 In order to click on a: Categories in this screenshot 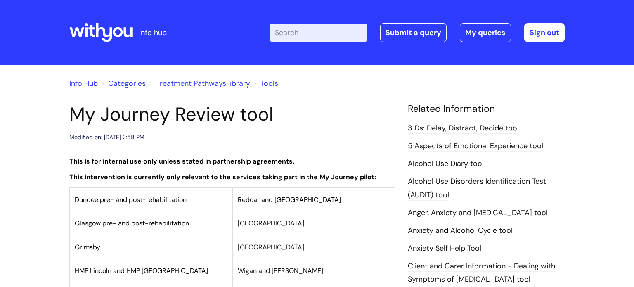, I will do `click(127, 83)`.